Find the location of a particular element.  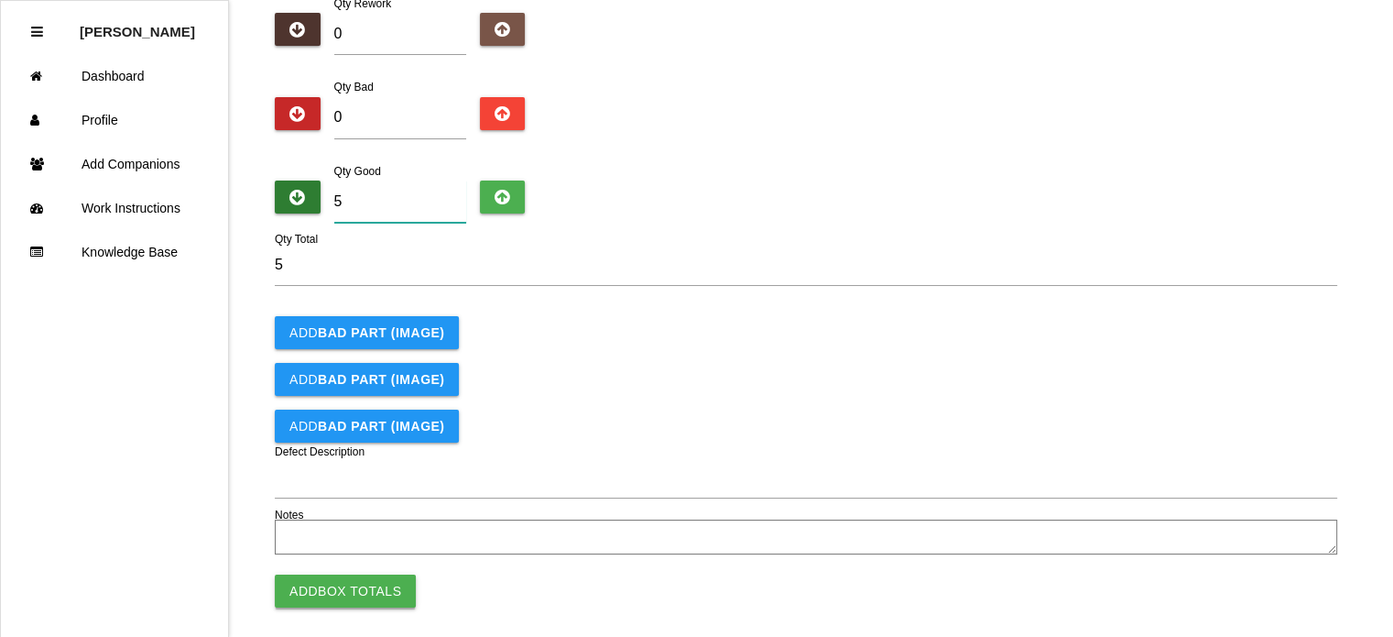

label: Qty Good is located at coordinates (357, 171).